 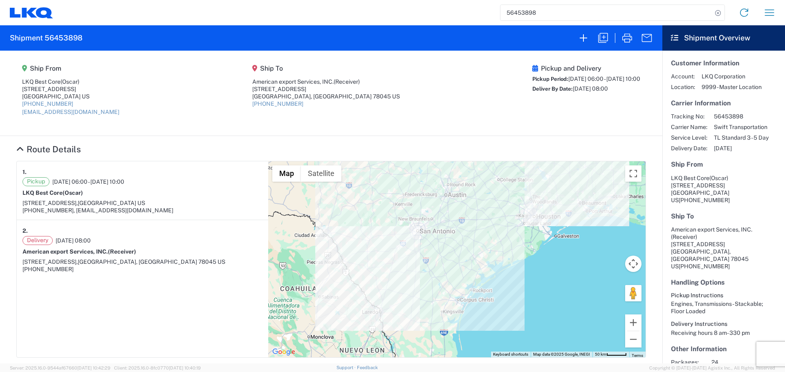 What do you see at coordinates (71, 82) in the screenshot?
I see `div: LKQ Best Core` at bounding box center [71, 82].